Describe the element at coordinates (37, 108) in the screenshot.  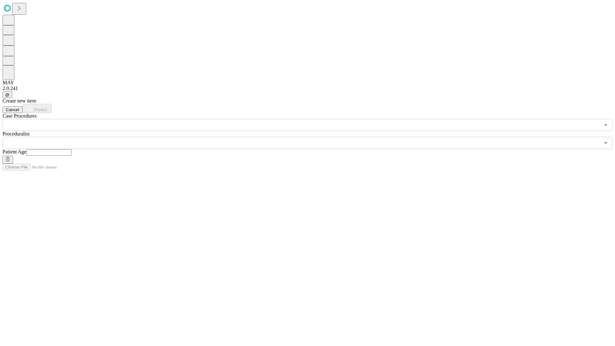
I see `button: Predict` at that location.